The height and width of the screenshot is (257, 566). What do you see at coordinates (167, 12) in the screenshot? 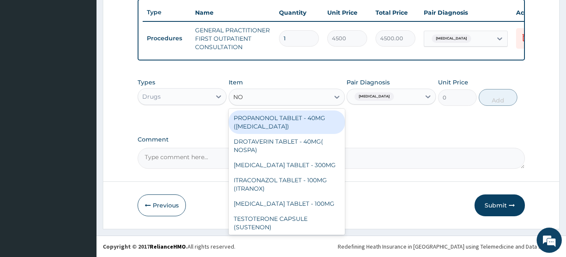
I see `th: Type` at bounding box center [167, 12].